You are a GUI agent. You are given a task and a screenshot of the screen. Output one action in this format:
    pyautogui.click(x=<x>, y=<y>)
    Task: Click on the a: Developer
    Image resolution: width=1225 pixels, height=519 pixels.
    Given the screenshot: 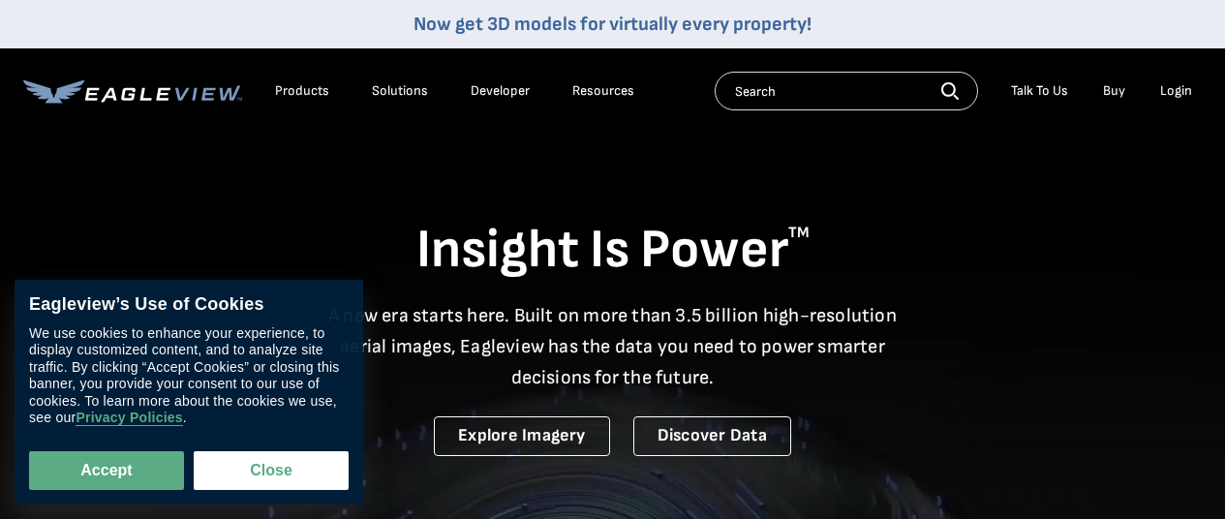 What is the action you would take?
    pyautogui.click(x=499, y=91)
    